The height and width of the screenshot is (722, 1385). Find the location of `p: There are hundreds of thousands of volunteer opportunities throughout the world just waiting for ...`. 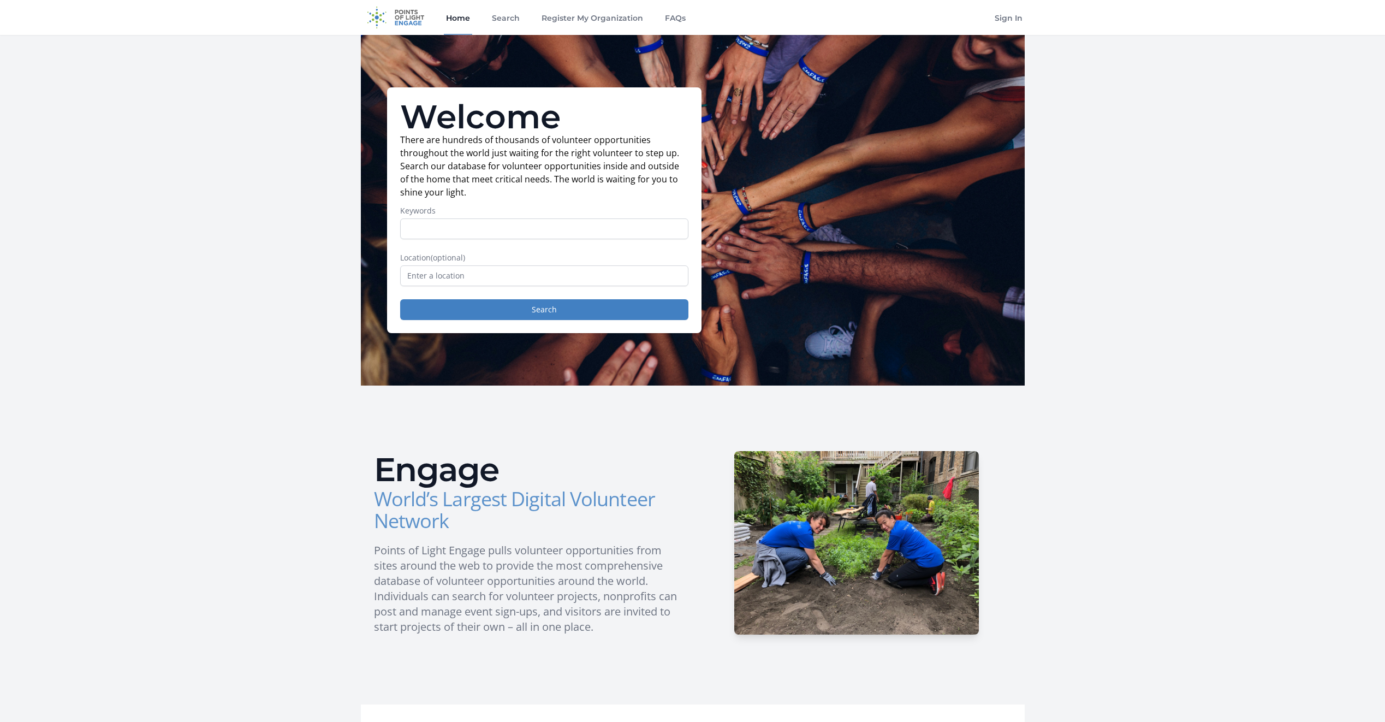

p: There are hundreds of thousands of volunteer opportunities throughout the world just waiting for ... is located at coordinates (544, 166).